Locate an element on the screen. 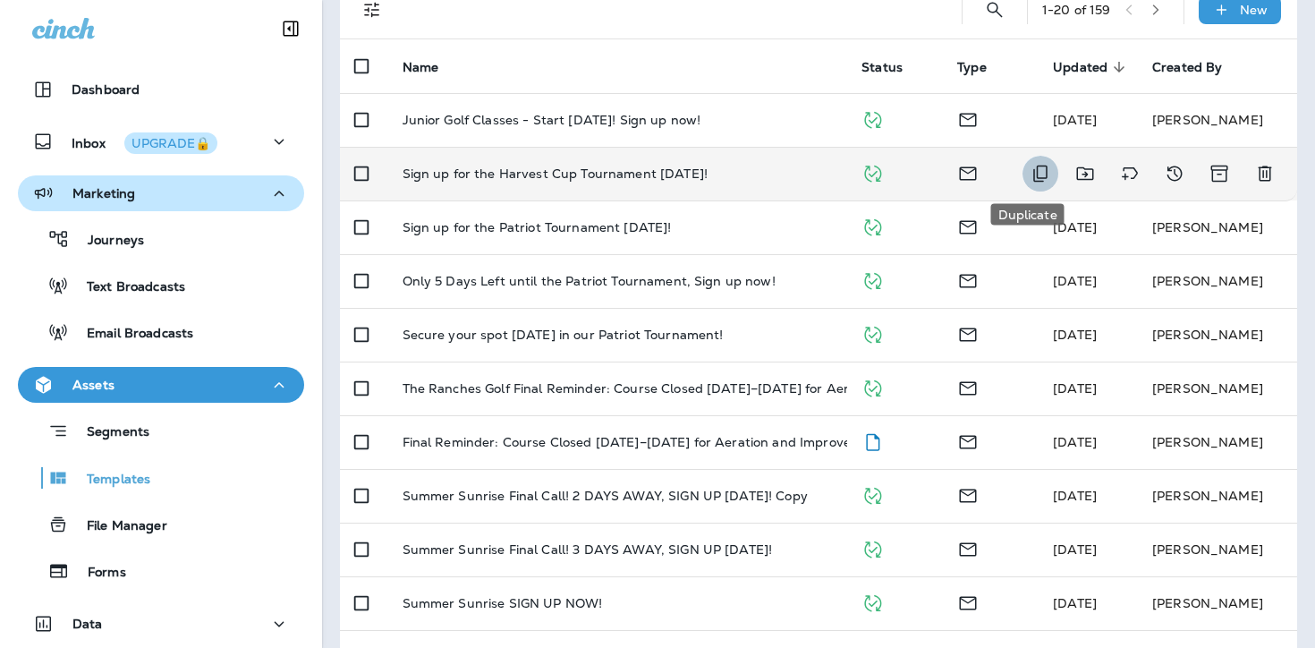 Image resolution: width=1315 pixels, height=648 pixels. p: Journeys is located at coordinates (106, 241).